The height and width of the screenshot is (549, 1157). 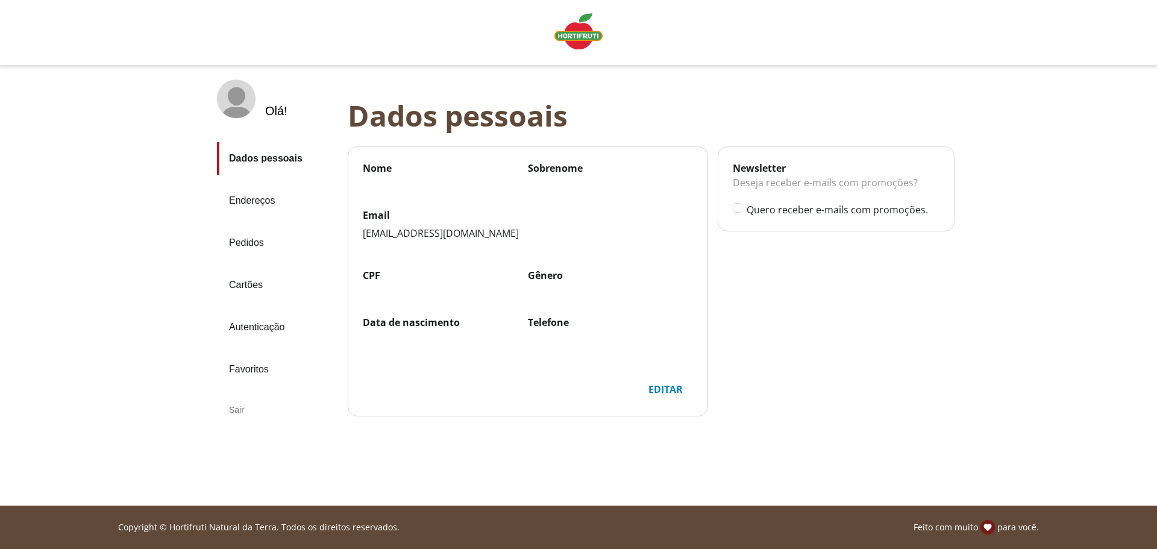 What do you see at coordinates (445, 322) in the screenshot?
I see `label: Data de nascimento` at bounding box center [445, 322].